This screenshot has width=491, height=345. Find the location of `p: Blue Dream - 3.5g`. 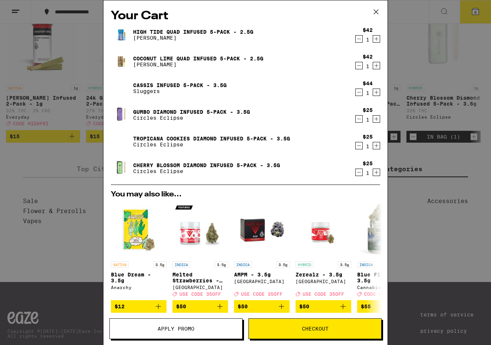

p: Blue Dream - 3.5g is located at coordinates (139, 278).